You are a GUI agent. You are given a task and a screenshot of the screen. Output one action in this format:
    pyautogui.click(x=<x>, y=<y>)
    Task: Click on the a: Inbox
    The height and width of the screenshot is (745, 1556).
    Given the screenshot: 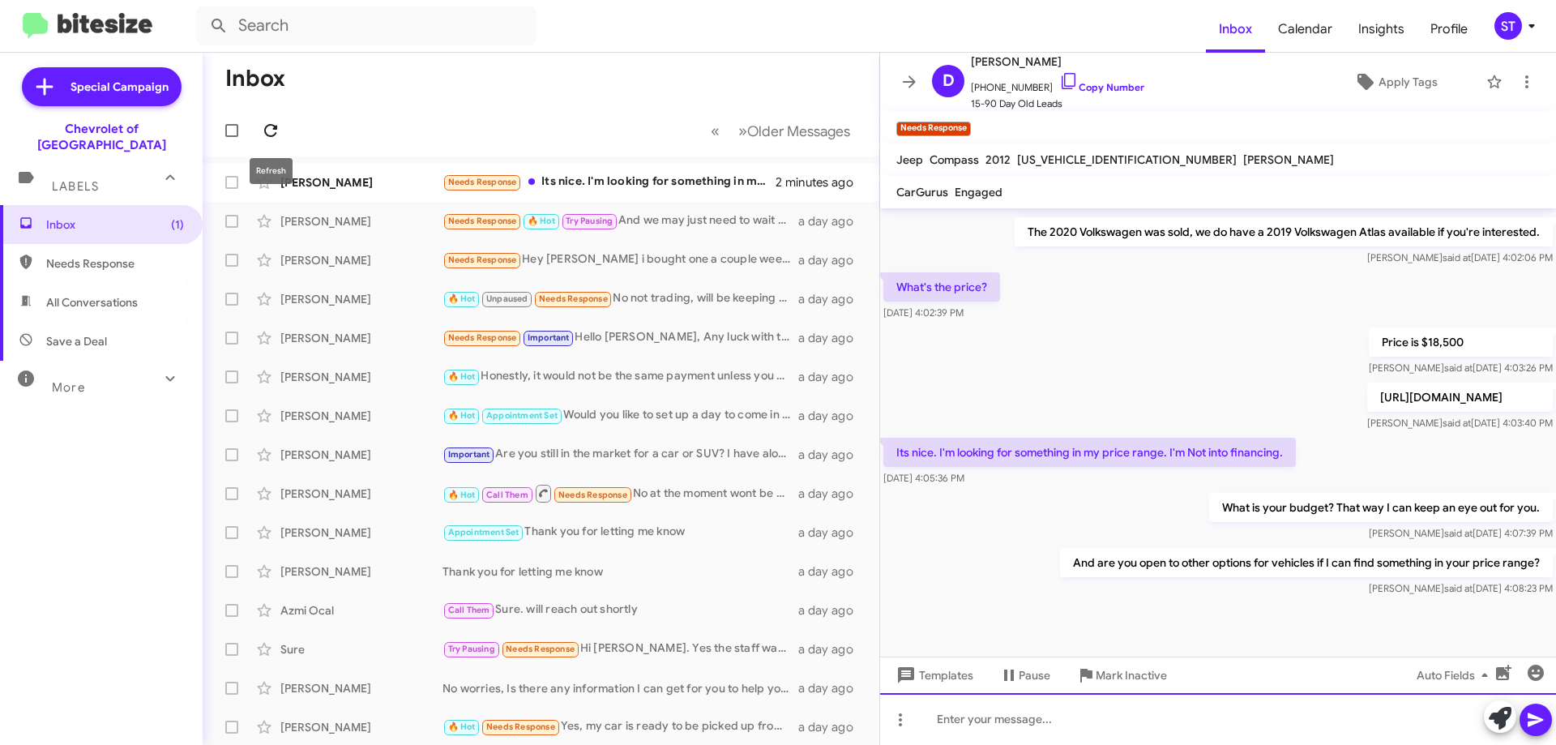 What is the action you would take?
    pyautogui.click(x=1235, y=29)
    